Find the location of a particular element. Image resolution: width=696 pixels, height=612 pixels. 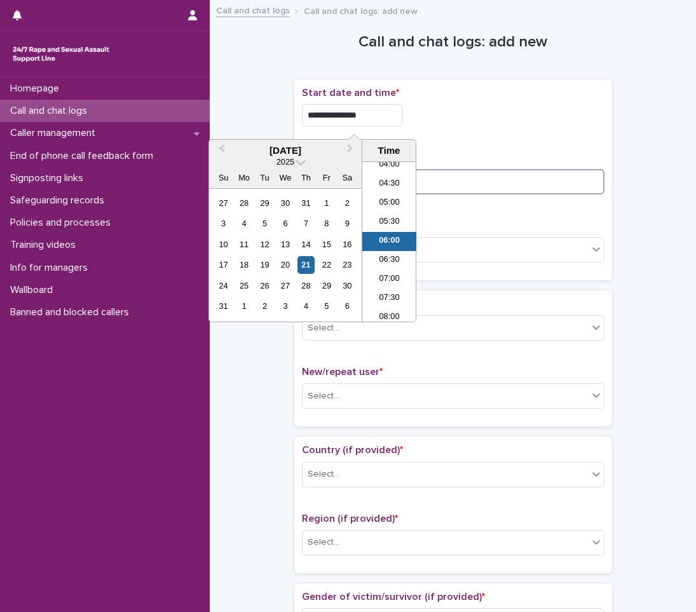

li: 07:30 is located at coordinates (389, 299).